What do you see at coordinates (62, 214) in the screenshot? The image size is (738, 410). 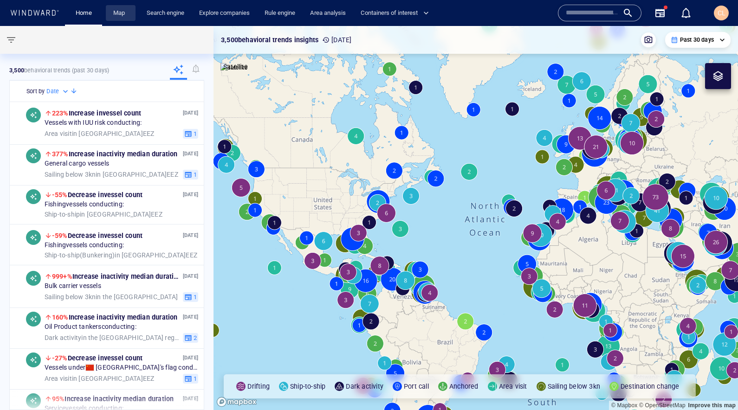 I see `span: Ship-to-ship` at bounding box center [62, 214].